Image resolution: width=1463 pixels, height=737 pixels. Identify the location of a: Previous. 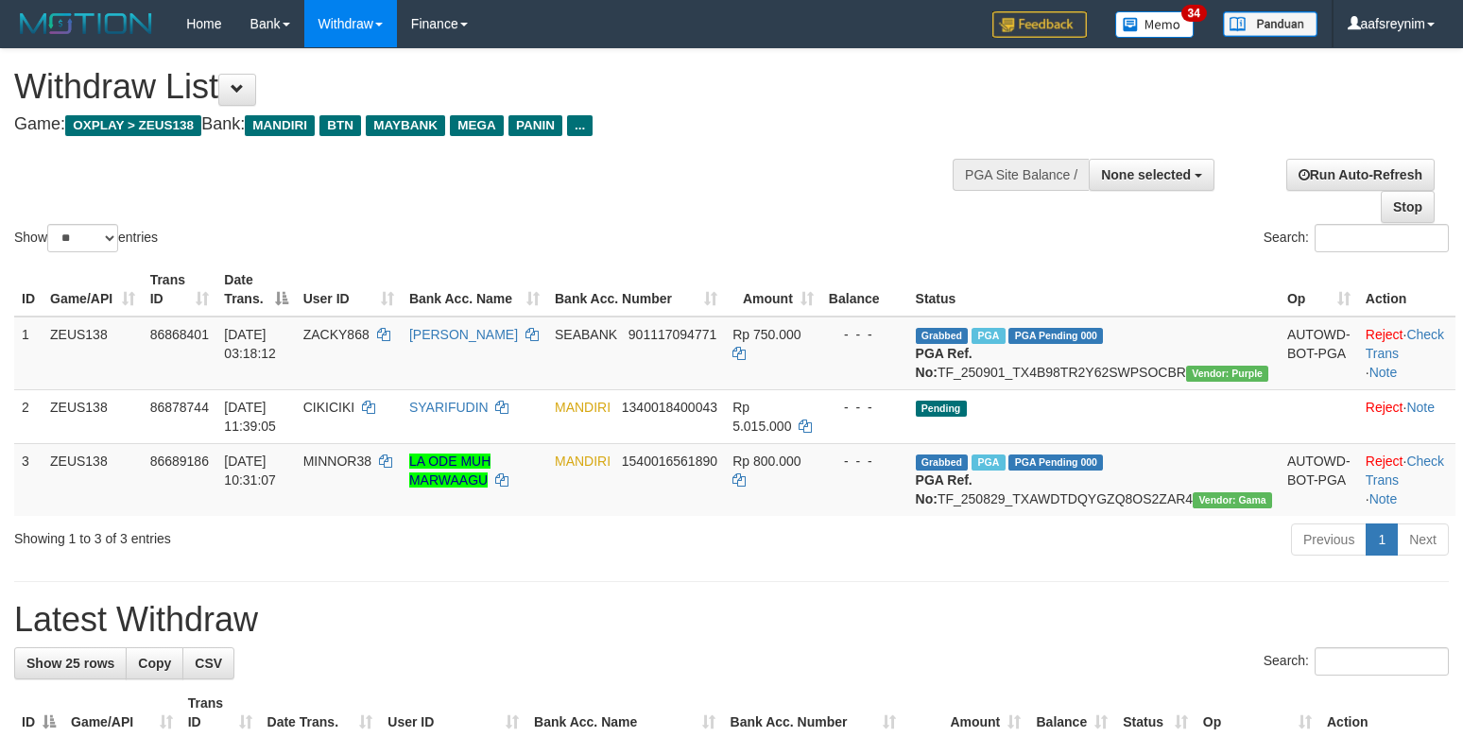
(1329, 540).